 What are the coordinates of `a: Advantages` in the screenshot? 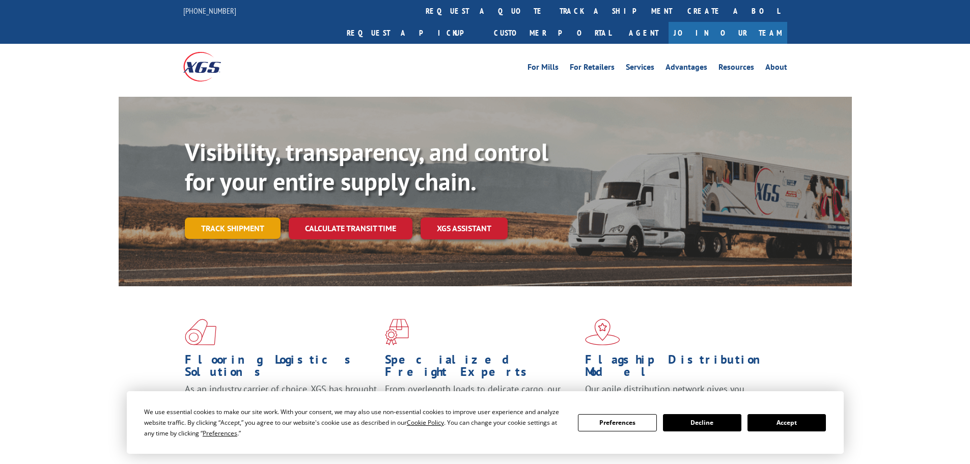 It's located at (686, 69).